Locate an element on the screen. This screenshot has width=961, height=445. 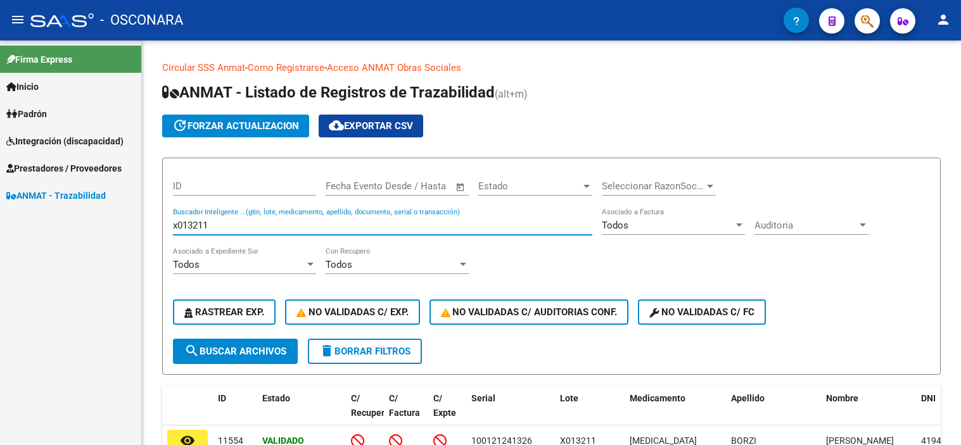
span: DNI is located at coordinates (928, 399).